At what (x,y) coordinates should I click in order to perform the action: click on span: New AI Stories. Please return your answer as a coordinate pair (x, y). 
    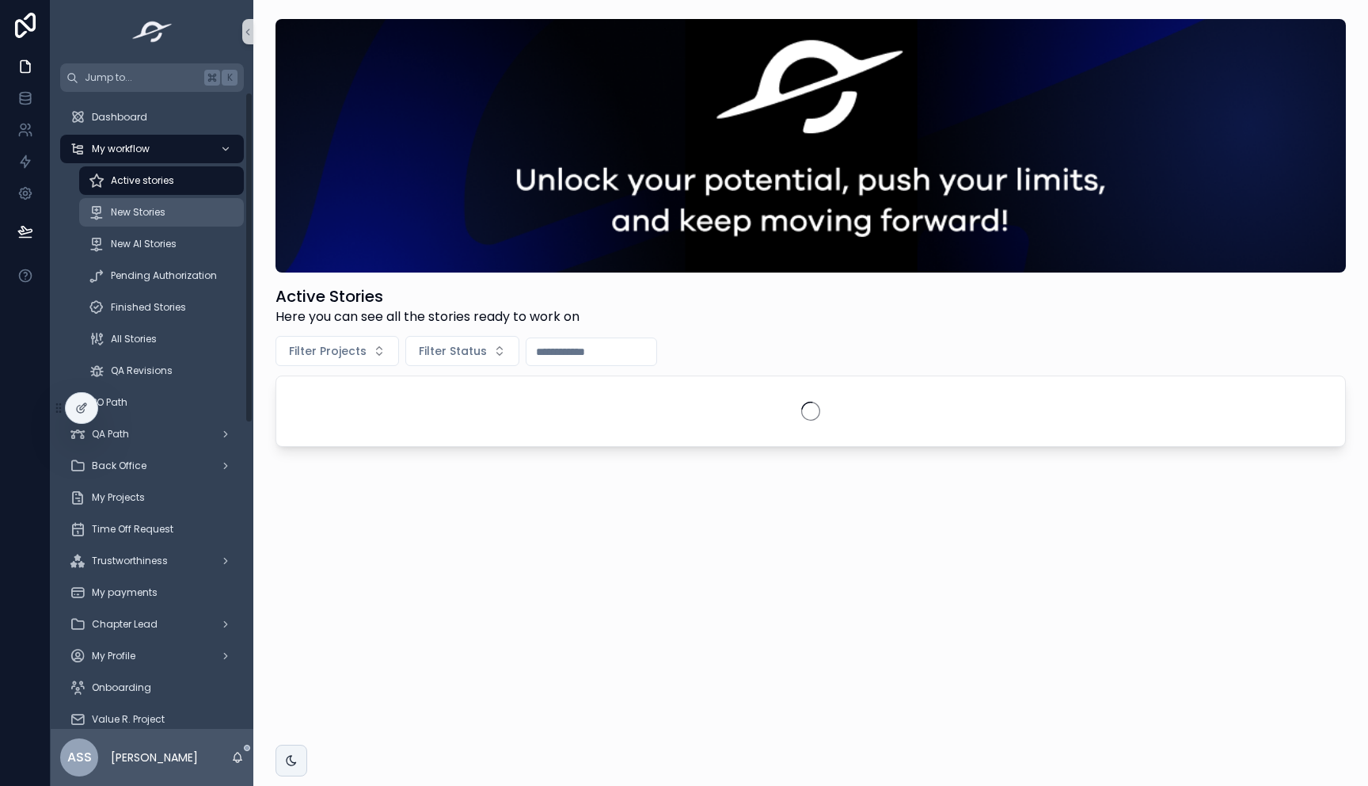
    Looking at the image, I should click on (143, 244).